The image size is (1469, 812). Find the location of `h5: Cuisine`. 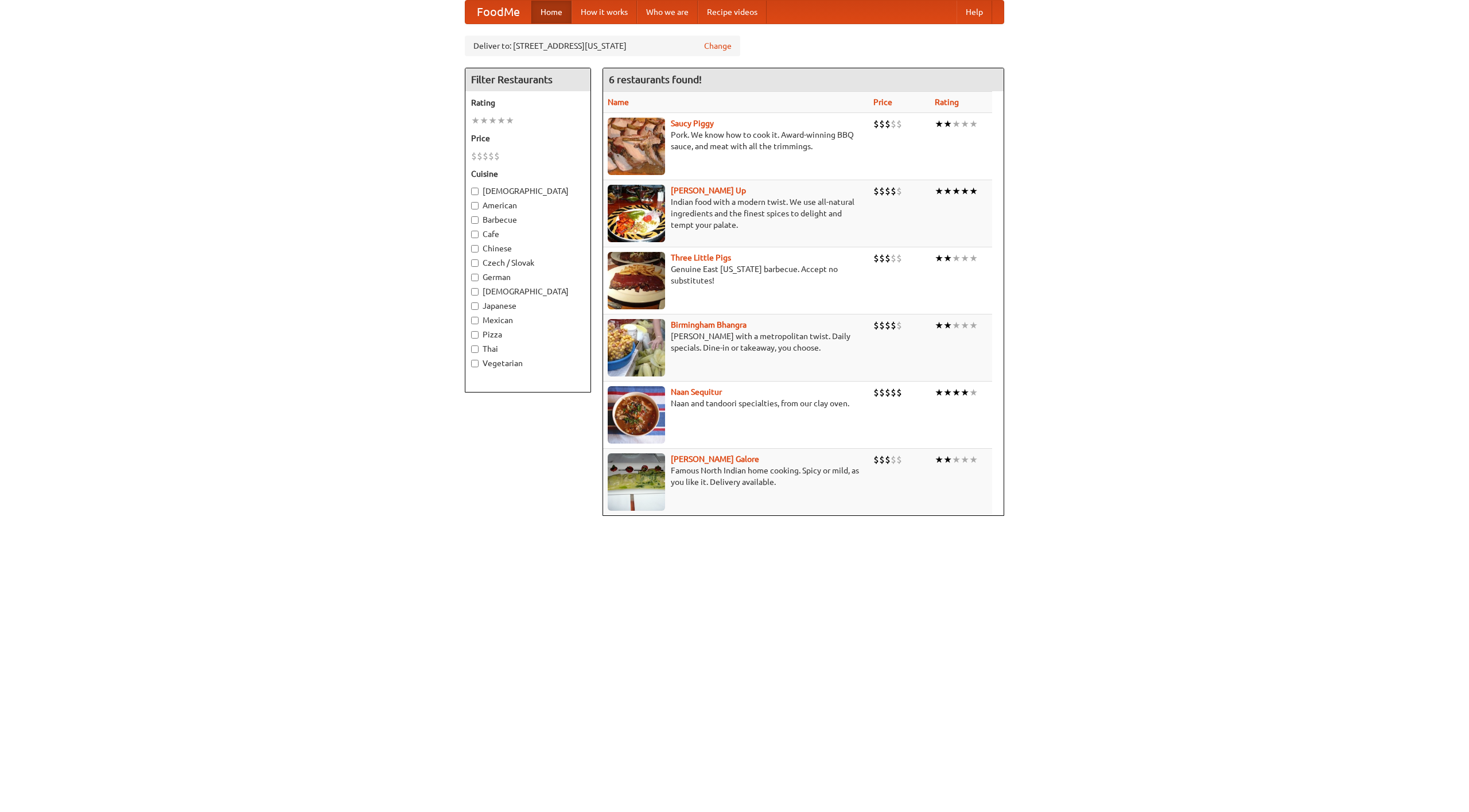

h5: Cuisine is located at coordinates (528, 174).